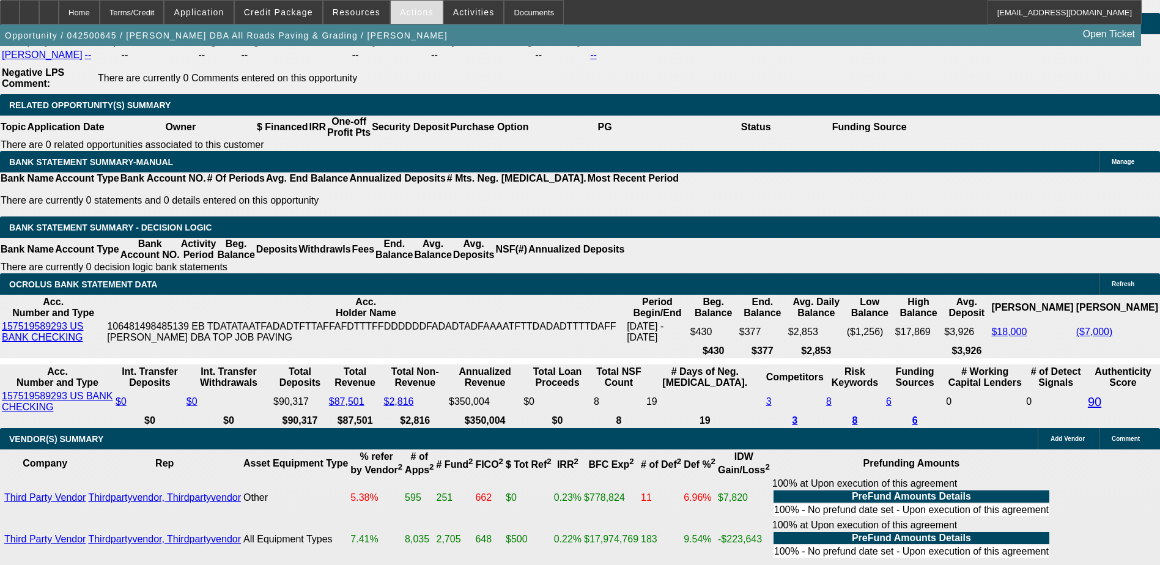 The height and width of the screenshot is (565, 1160). Describe the element at coordinates (713, 351) in the screenshot. I see `th: $430` at that location.